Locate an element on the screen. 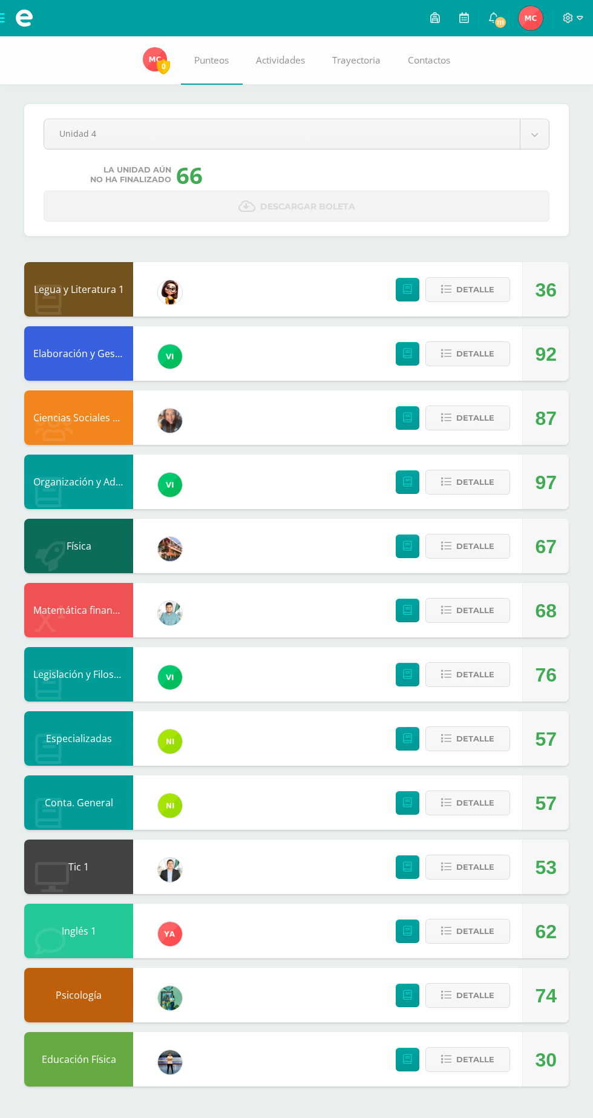 The width and height of the screenshot is (593, 1118). span: Contactos is located at coordinates (429, 60).